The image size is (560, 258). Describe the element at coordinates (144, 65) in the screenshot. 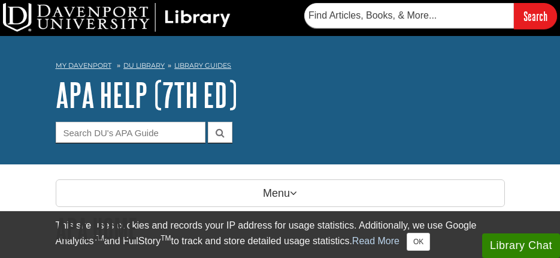

I see `a: DU Library` at that location.